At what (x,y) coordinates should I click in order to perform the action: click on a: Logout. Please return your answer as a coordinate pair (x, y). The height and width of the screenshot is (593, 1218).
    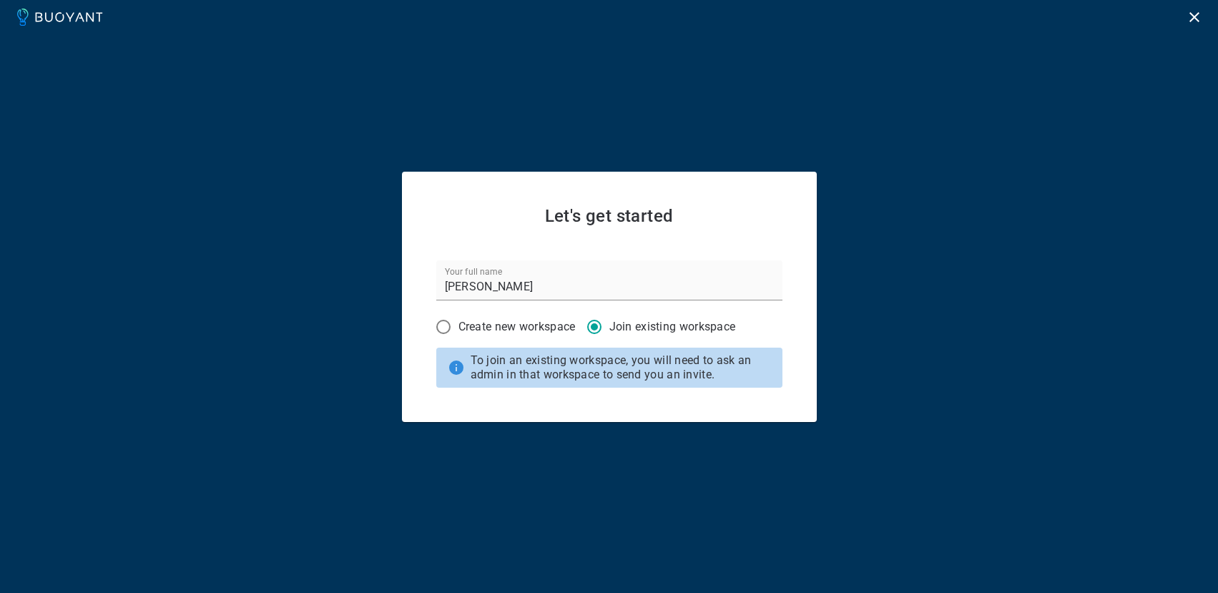
    Looking at the image, I should click on (1194, 16).